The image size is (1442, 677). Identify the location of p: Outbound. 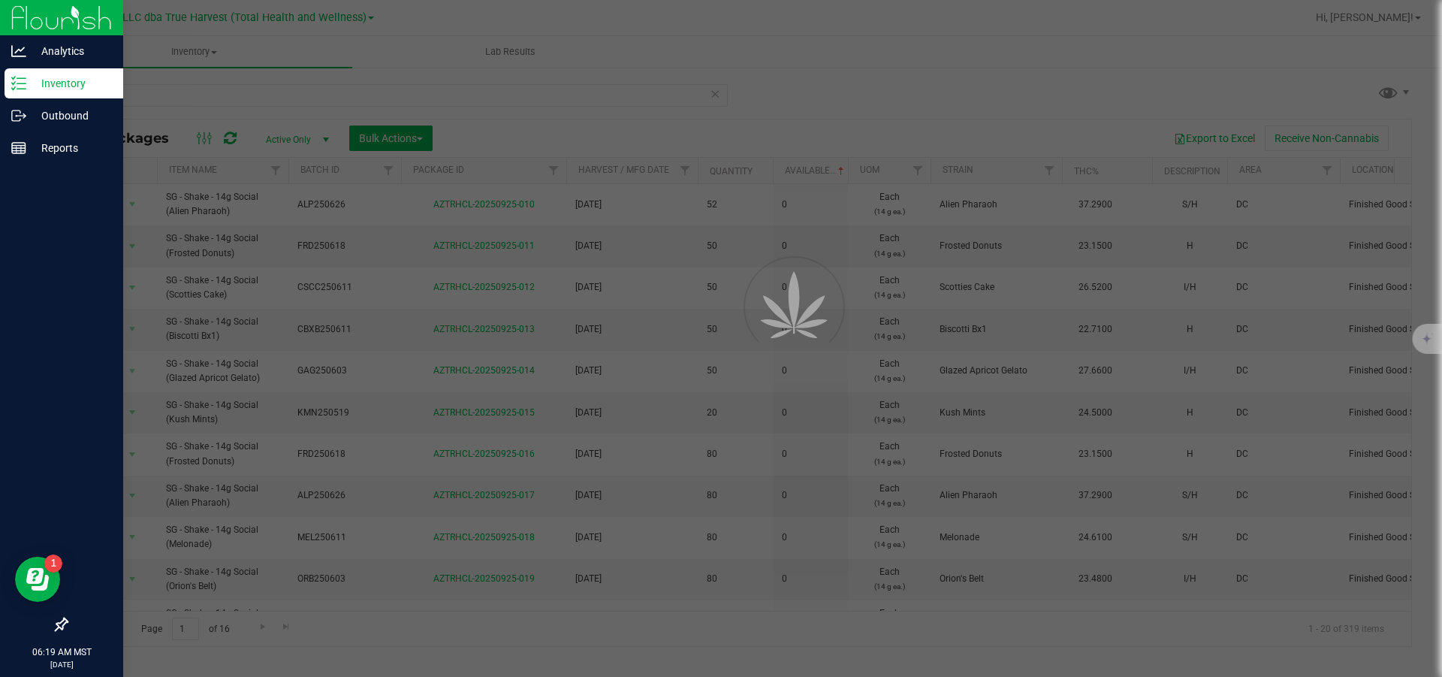
(71, 116).